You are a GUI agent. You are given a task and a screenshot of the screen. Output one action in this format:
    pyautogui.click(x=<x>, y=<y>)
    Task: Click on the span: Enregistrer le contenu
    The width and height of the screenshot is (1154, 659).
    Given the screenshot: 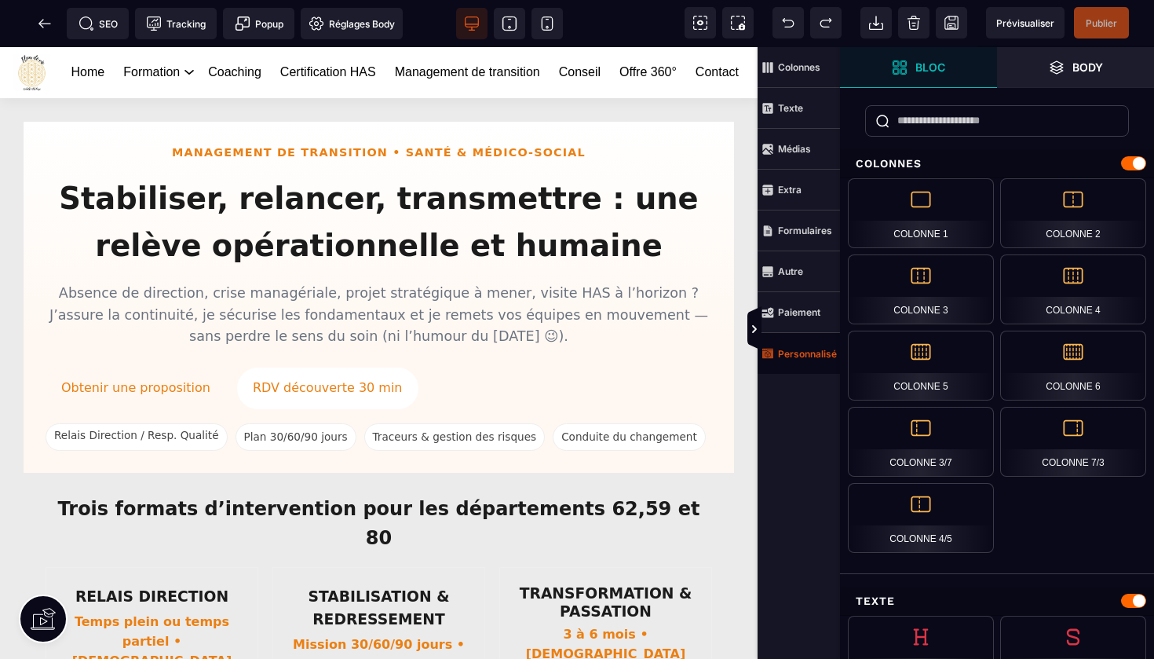 What is the action you would take?
    pyautogui.click(x=1101, y=23)
    